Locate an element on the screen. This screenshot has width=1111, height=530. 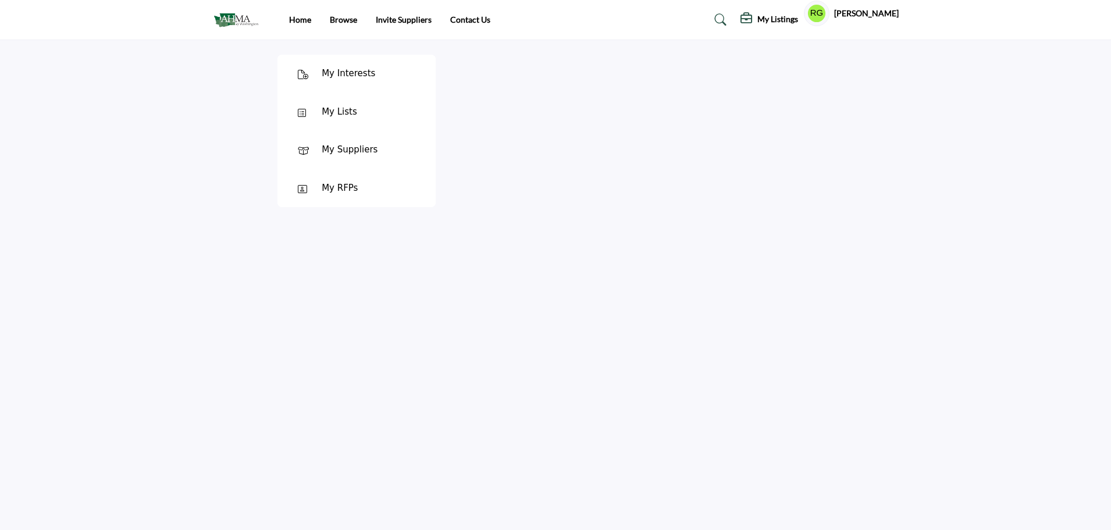
a: Browse is located at coordinates (343, 19).